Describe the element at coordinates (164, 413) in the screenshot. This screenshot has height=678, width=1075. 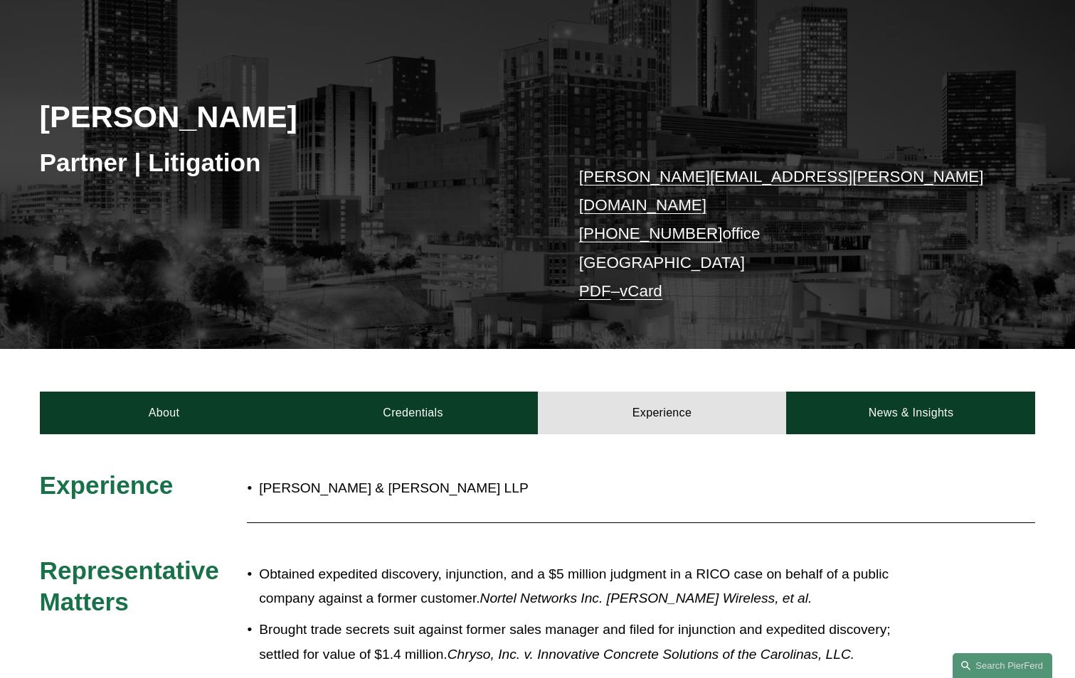
I see `a: About` at that location.